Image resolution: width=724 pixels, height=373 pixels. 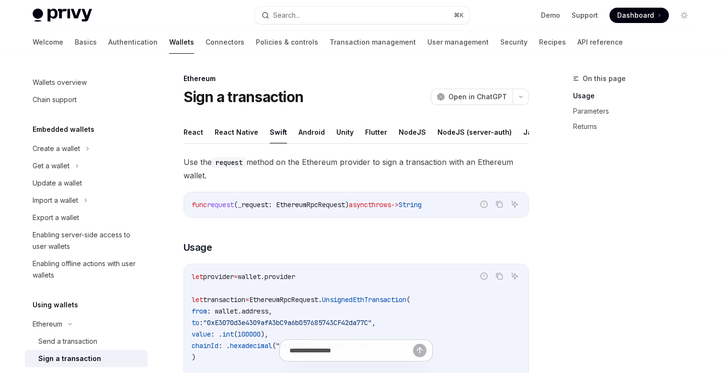 What do you see at coordinates (286, 299) in the screenshot?
I see `span: EthereumRpcRequest.` at bounding box center [286, 299].